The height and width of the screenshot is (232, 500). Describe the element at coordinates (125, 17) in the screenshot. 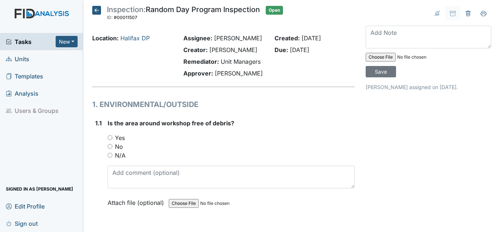

I see `span: #00011507` at that location.